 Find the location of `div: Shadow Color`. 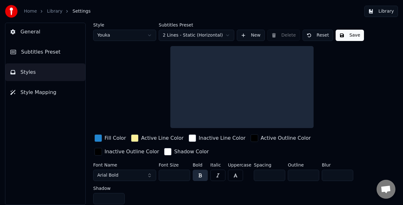

div: Shadow Color is located at coordinates (191, 151).